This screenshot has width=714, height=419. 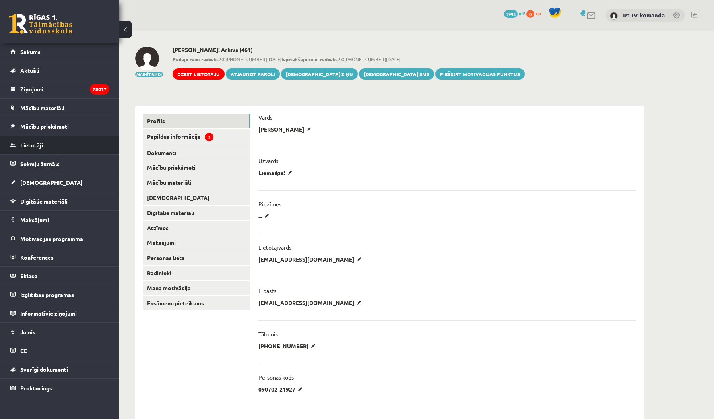 I want to click on legend: Maksājumi, so click(x=65, y=220).